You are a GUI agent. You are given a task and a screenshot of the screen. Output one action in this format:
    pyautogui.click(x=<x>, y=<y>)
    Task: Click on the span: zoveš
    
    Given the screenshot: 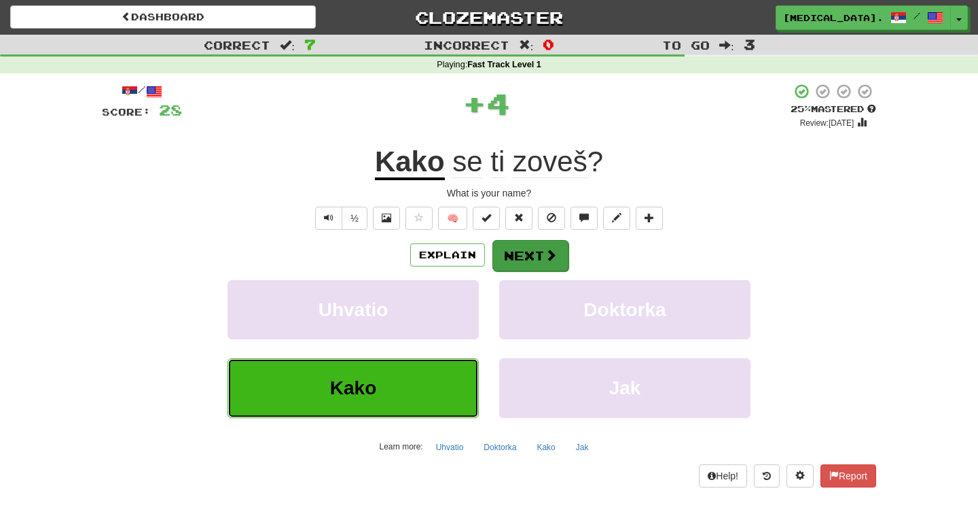 What is the action you would take?
    pyautogui.click(x=550, y=162)
    